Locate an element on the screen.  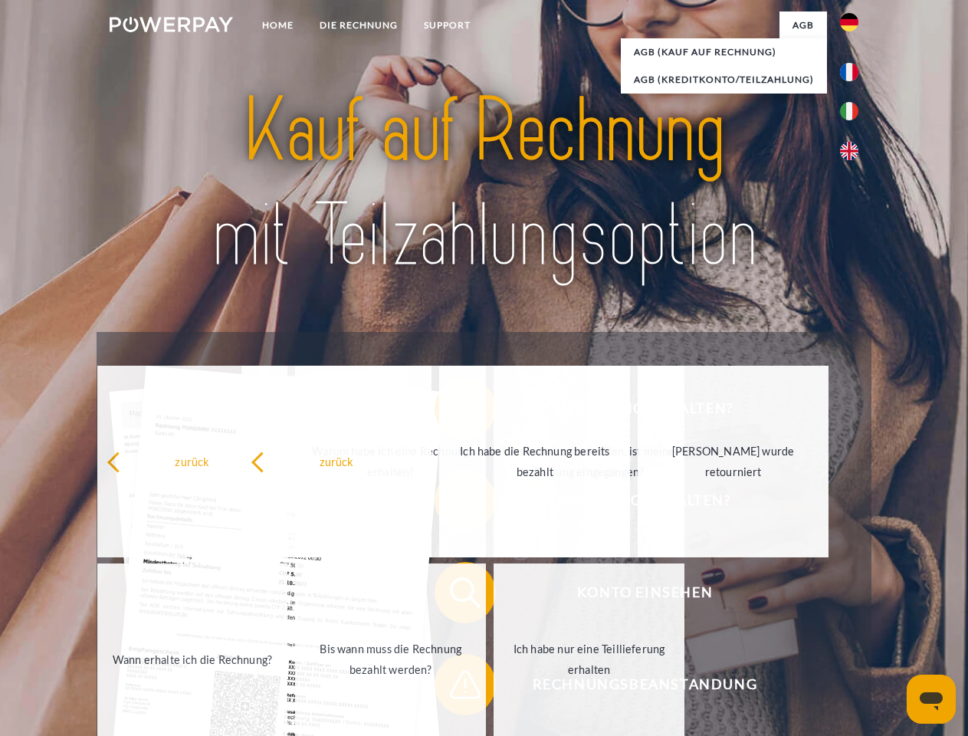
img: fr is located at coordinates (849, 72).